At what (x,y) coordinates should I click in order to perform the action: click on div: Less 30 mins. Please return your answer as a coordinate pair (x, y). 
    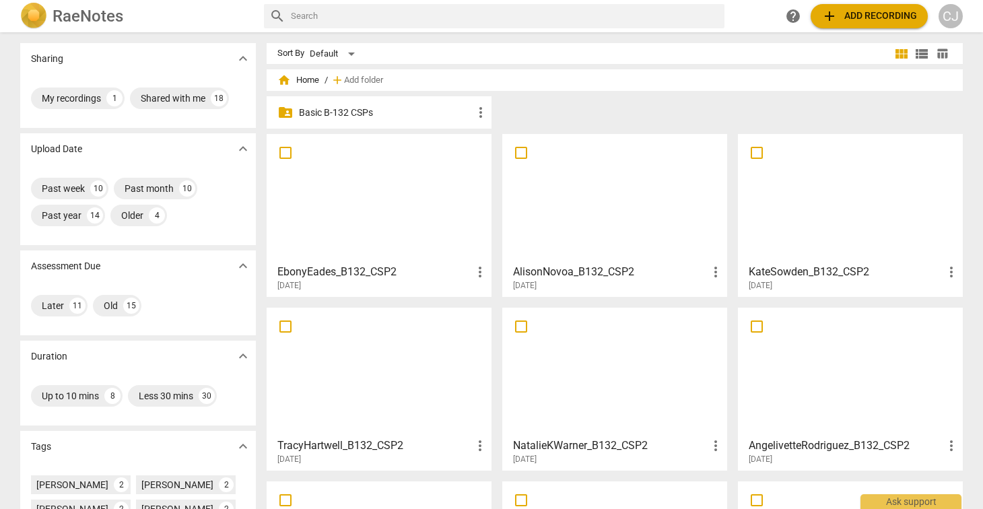
    Looking at the image, I should click on (166, 396).